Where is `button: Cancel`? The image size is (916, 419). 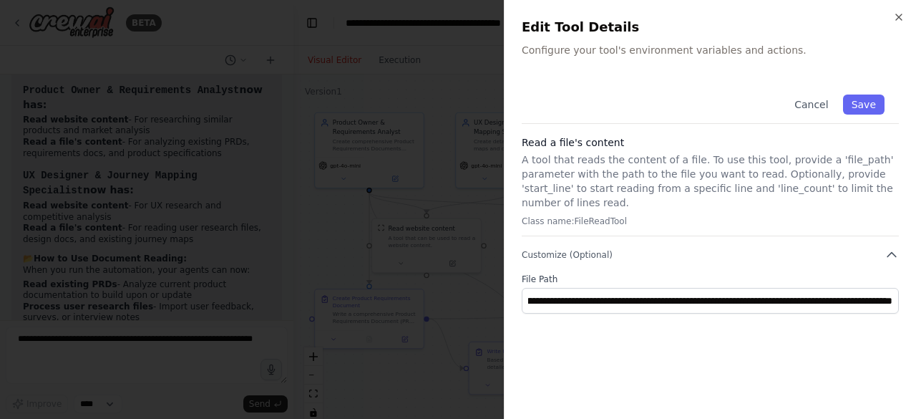
button: Cancel is located at coordinates (811, 104).